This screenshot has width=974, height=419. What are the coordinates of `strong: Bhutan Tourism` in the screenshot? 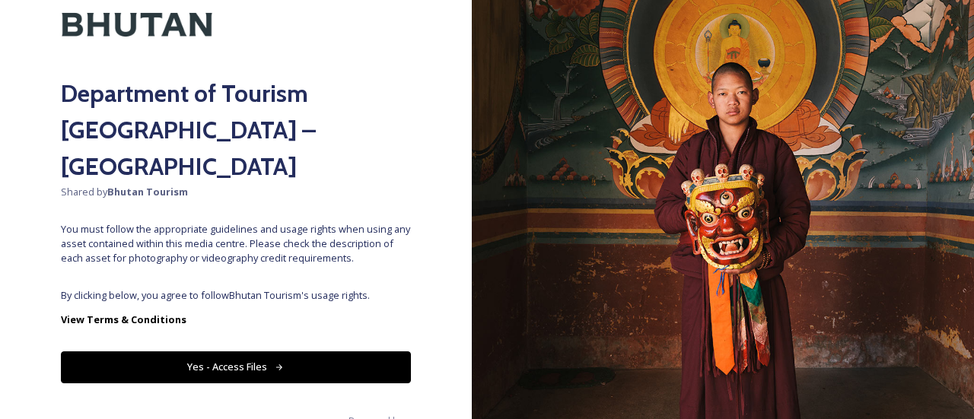 It's located at (148, 192).